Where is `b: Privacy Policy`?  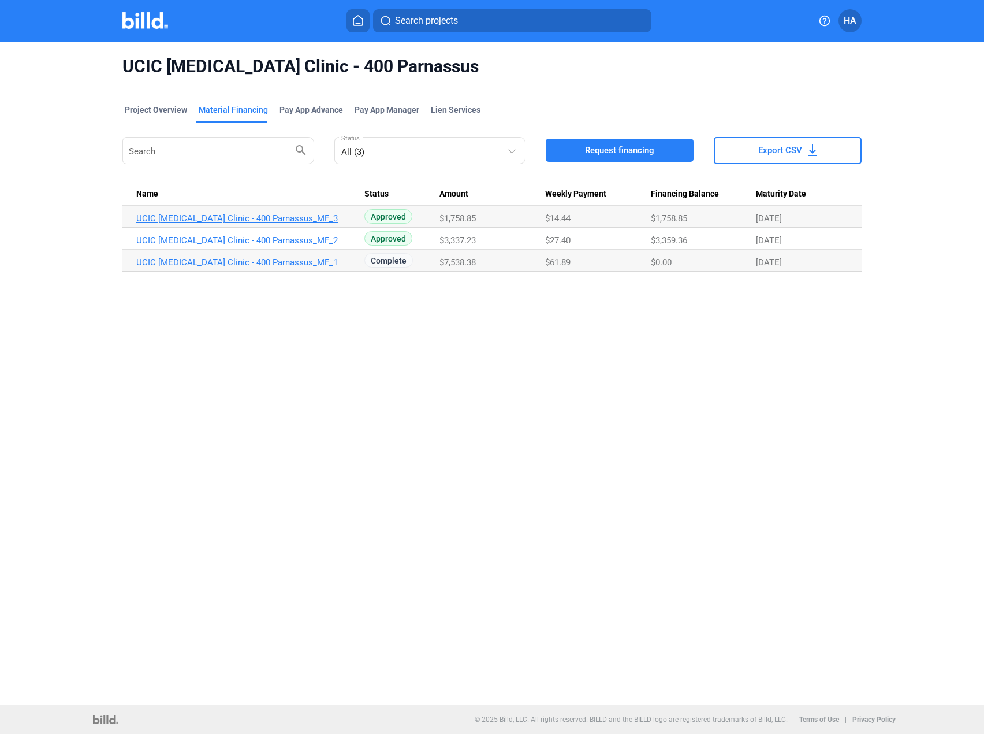
b: Privacy Policy is located at coordinates (874, 719).